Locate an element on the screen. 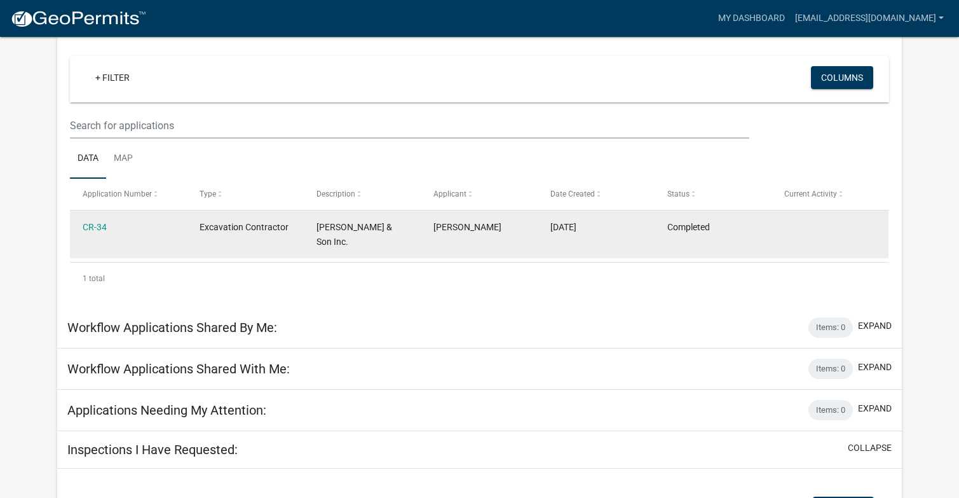  span: Miller & Son Inc. is located at coordinates (354, 234).